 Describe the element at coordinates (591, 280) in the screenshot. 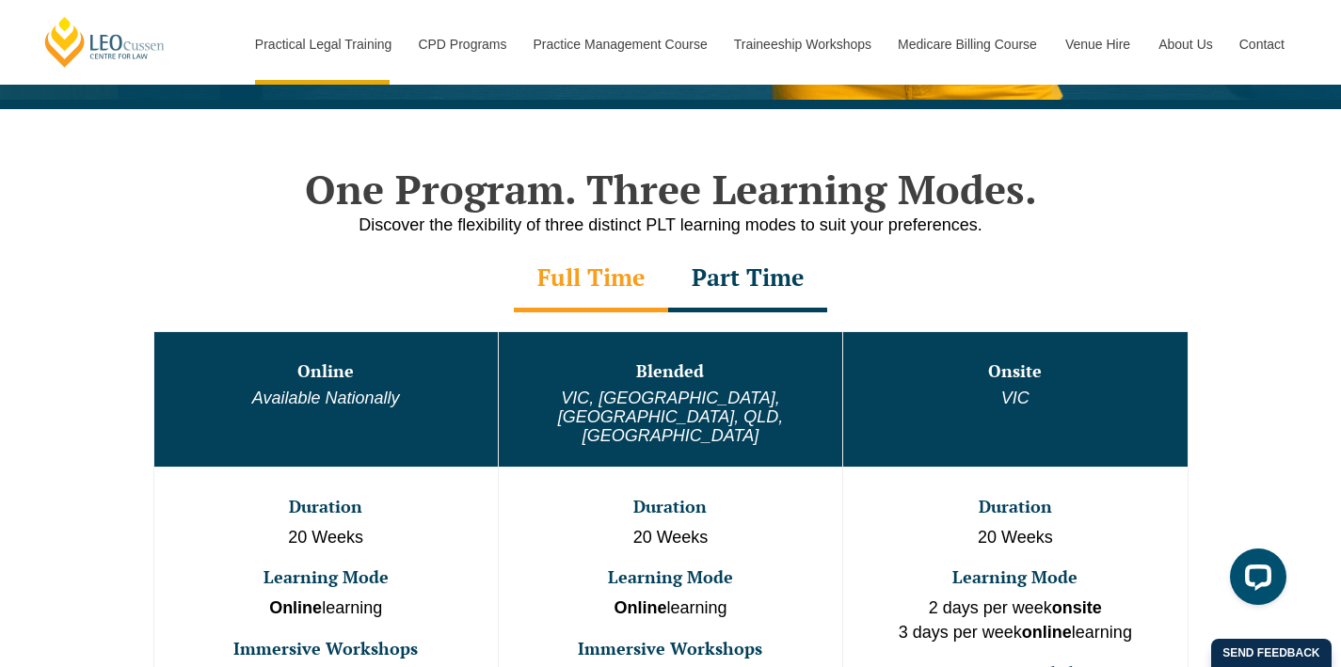

I see `div: Full Time` at that location.